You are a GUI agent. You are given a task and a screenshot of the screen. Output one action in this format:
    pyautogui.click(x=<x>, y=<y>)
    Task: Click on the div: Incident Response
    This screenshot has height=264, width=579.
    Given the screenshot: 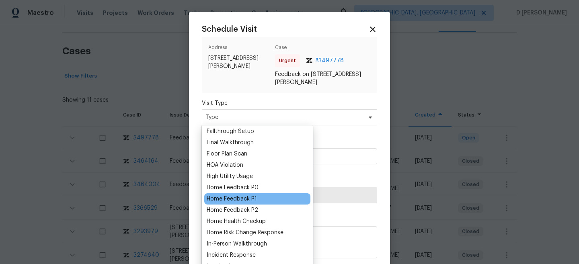 What is the action you would take?
    pyautogui.click(x=231, y=255)
    